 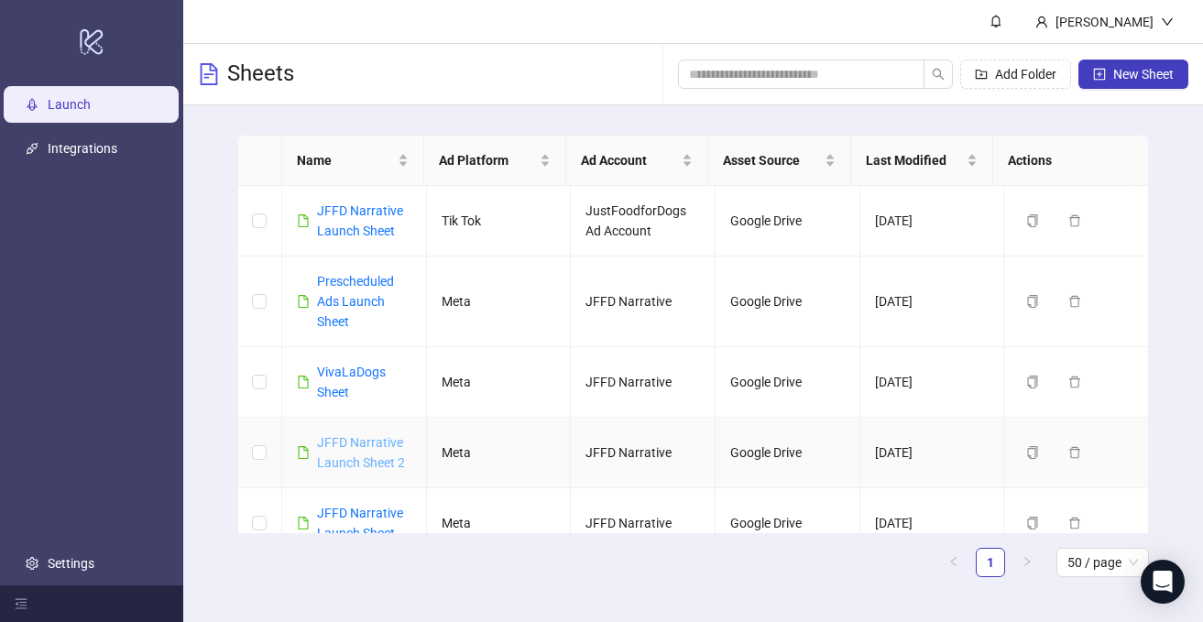 What do you see at coordinates (353, 160) in the screenshot?
I see `th: Name` at bounding box center [353, 160].